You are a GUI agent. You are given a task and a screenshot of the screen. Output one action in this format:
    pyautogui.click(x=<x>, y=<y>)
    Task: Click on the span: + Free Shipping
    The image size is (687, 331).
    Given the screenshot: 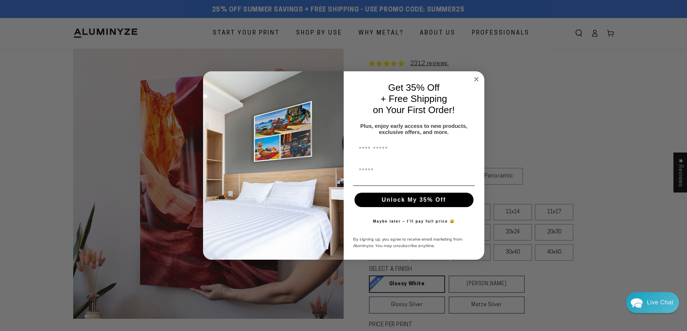 What is the action you would take?
    pyautogui.click(x=413, y=99)
    